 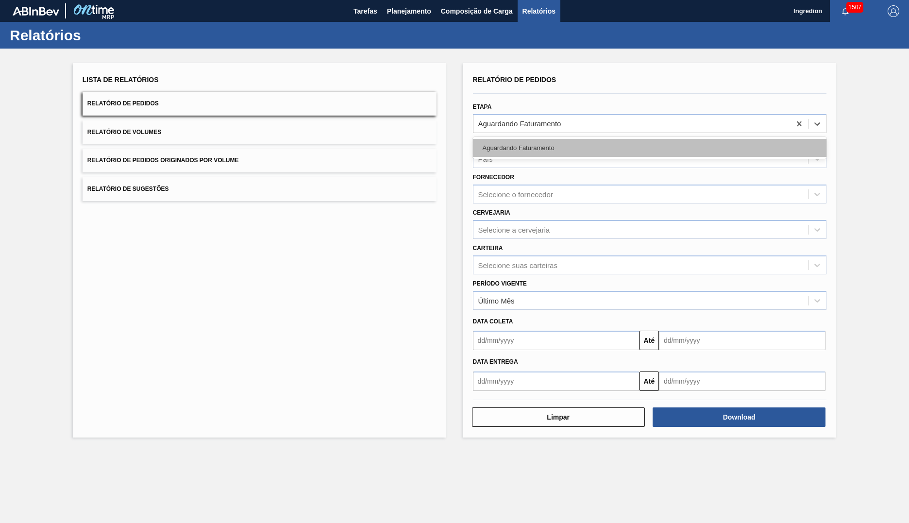 What do you see at coordinates (496, 300) in the screenshot?
I see `div: Último Mês` at bounding box center [496, 300].